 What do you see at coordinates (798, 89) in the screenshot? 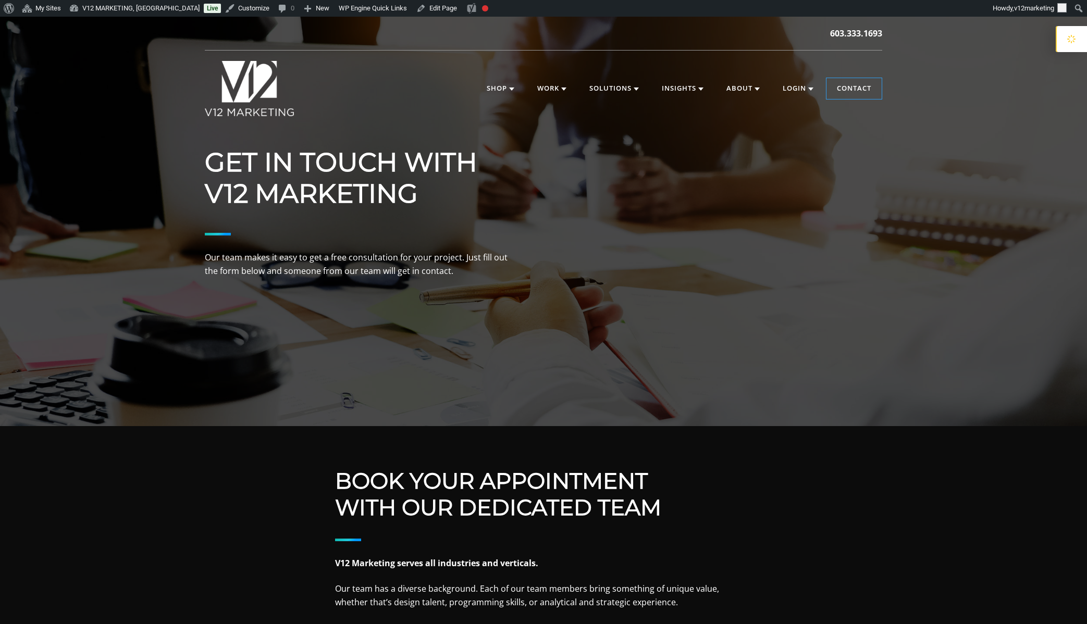
I see `a: Login` at bounding box center [798, 89].